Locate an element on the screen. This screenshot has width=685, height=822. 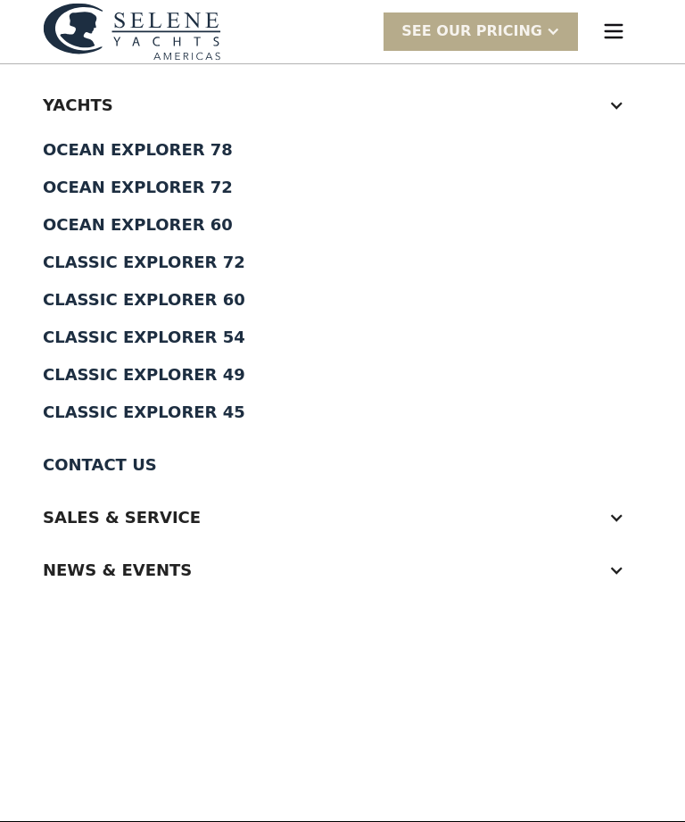
a: Classic Explorer 54 is located at coordinates (343, 337).